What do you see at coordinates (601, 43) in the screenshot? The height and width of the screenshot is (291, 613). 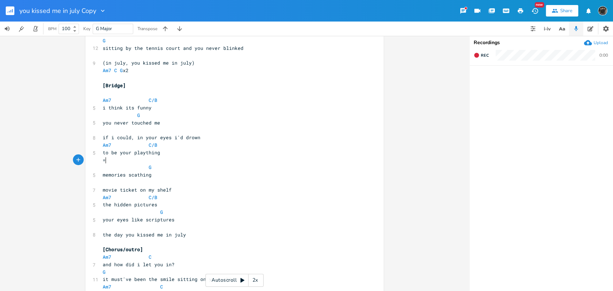 I see `div: Upload` at bounding box center [601, 43].